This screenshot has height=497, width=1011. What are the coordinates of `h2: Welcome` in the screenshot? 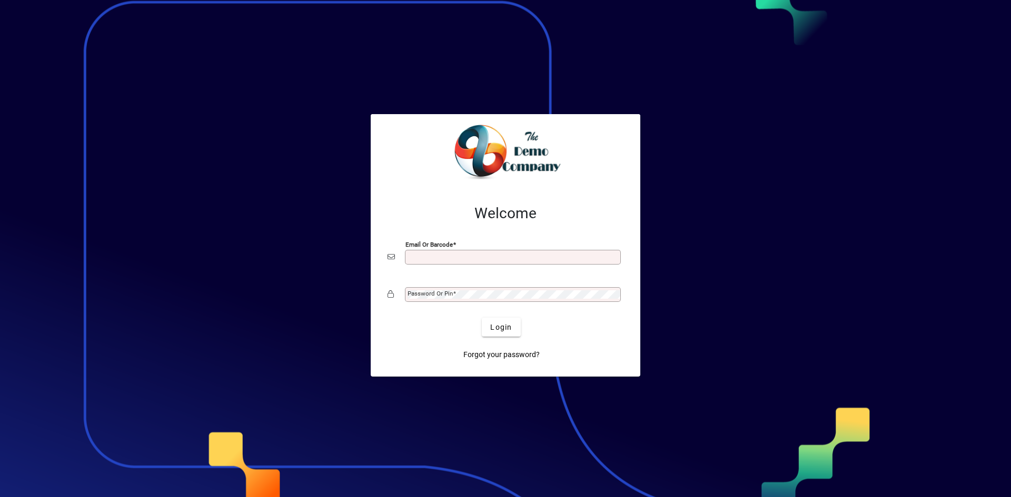 It's located at (505, 214).